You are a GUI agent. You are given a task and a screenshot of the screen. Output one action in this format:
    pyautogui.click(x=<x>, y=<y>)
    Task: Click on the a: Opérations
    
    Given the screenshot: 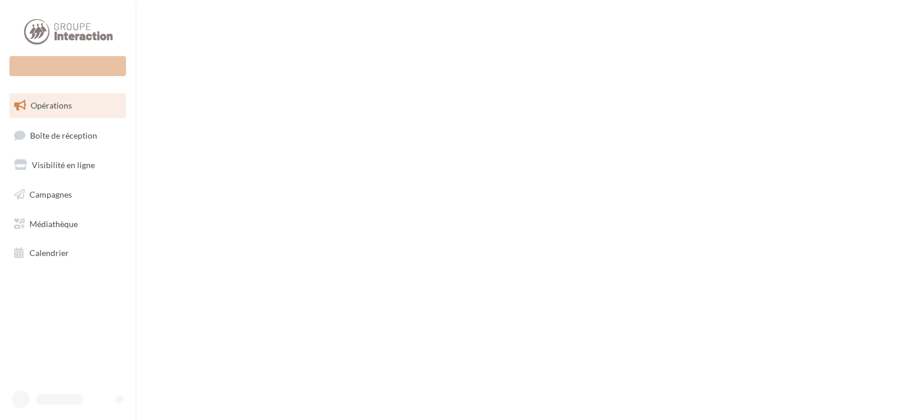 What is the action you would take?
    pyautogui.click(x=68, y=105)
    